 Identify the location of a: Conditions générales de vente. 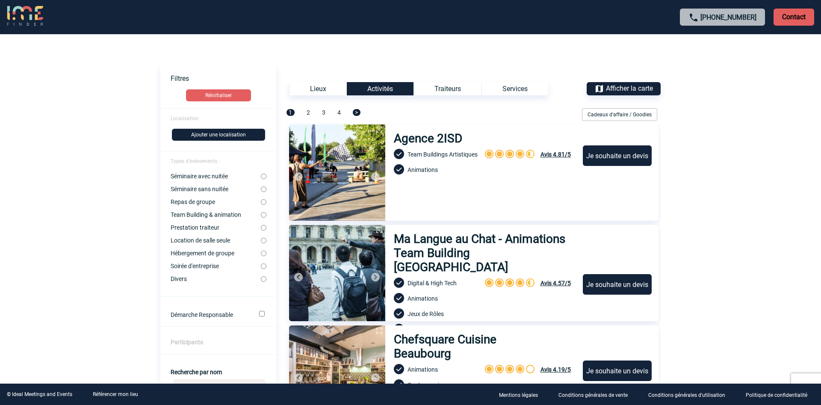
(596, 394).